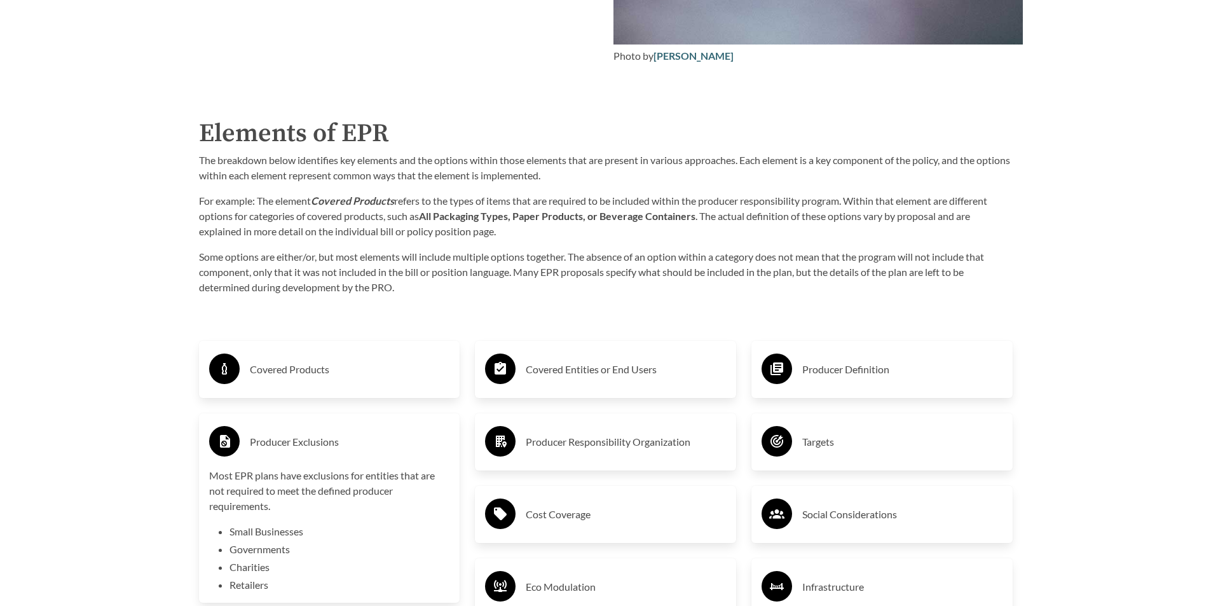 The image size is (1211, 606). What do you see at coordinates (352, 200) in the screenshot?
I see `strong: Covered Products` at bounding box center [352, 200].